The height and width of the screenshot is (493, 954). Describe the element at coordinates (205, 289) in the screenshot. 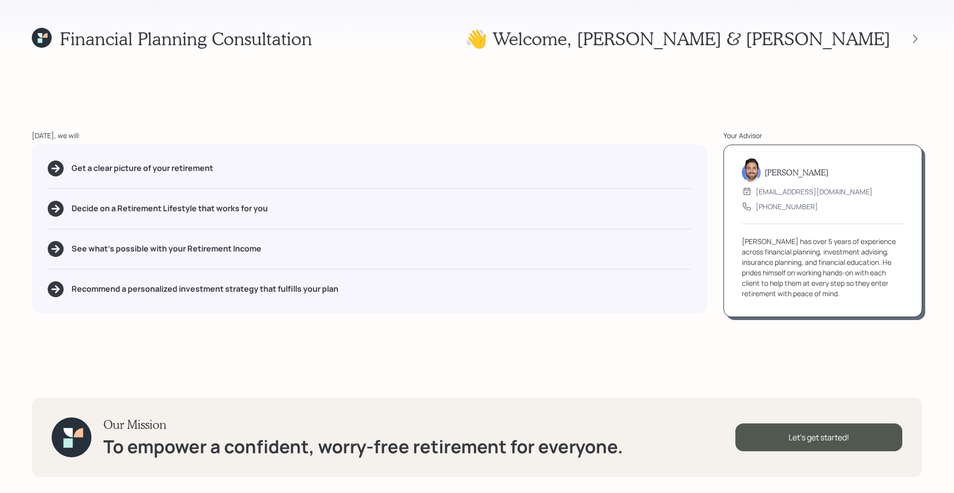

I see `h5: Recommend a personalized investment strategy that fulfills your plan` at that location.